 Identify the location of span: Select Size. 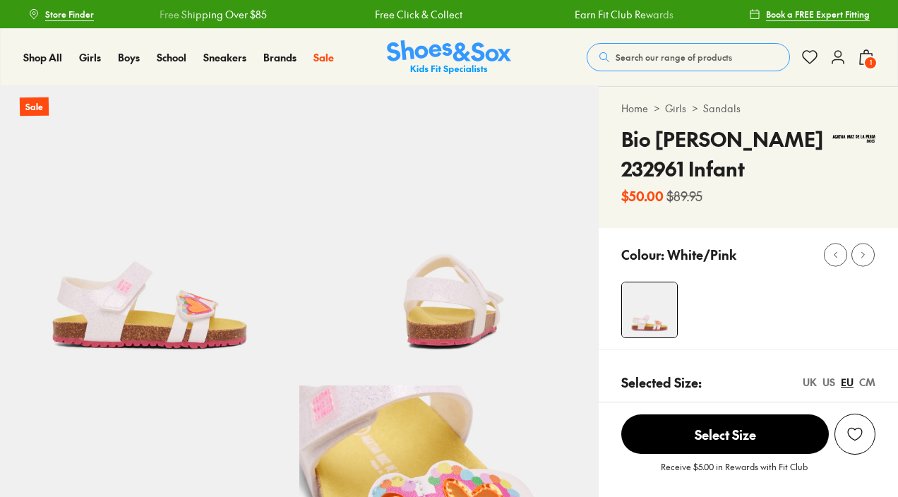
(725, 434).